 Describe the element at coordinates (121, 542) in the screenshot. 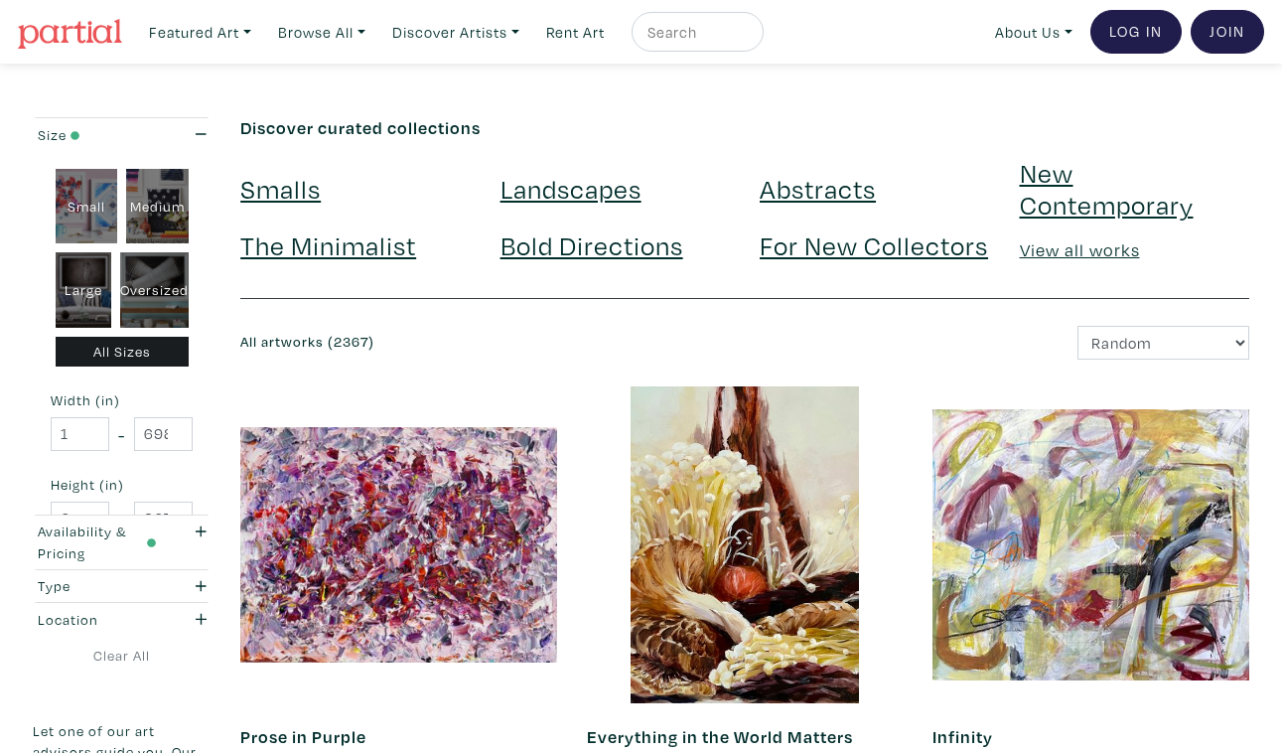

I see `button: Availability & Pricing` at that location.